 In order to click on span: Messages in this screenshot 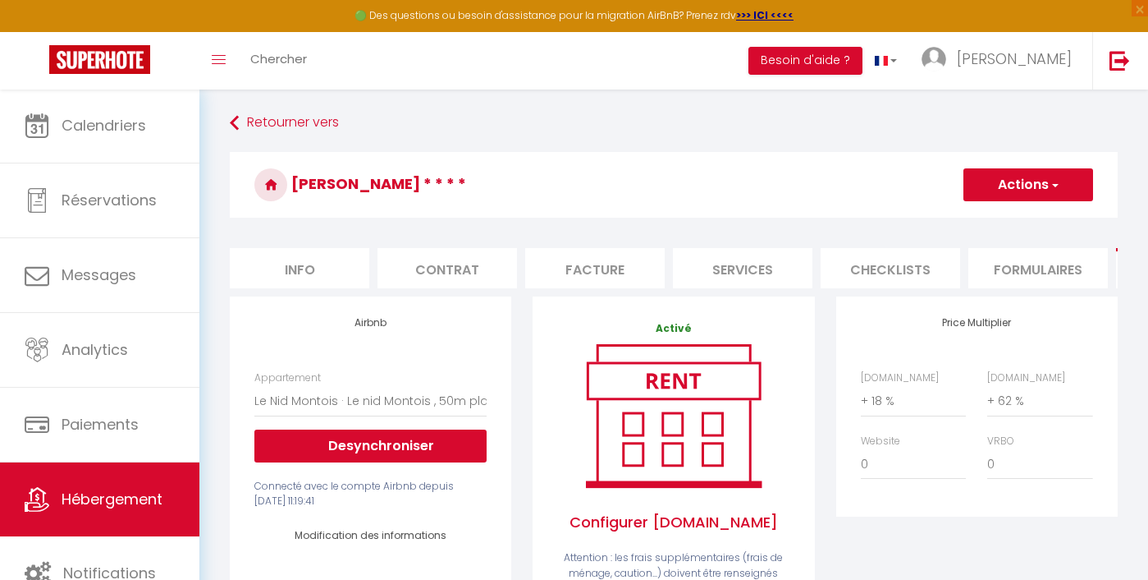, I will do `click(99, 274)`.